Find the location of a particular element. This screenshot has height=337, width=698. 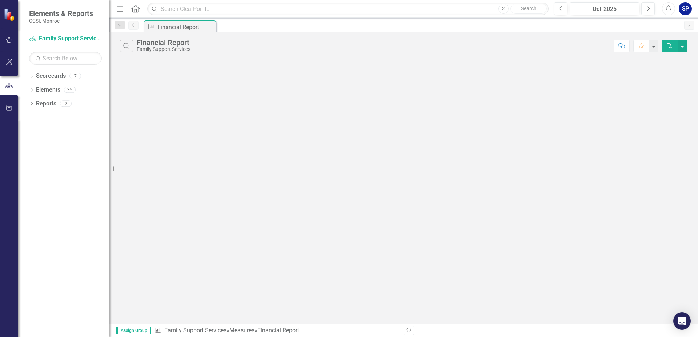

button: Oct-2025 is located at coordinates (604, 9).